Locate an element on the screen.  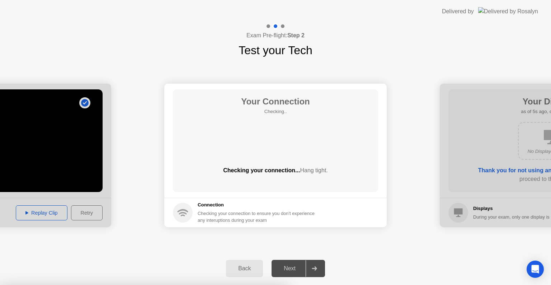
h5: Checking.. is located at coordinates (275, 112).